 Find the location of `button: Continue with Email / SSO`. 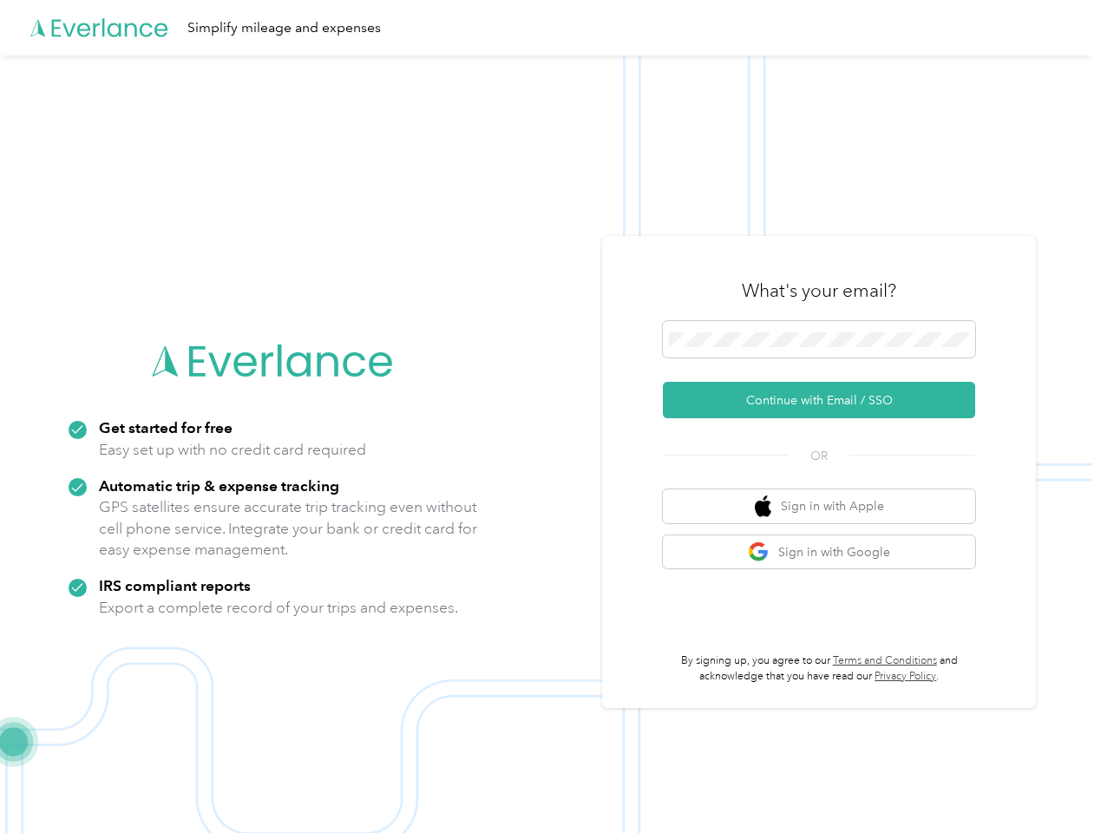

button: Continue with Email / SSO is located at coordinates (819, 400).